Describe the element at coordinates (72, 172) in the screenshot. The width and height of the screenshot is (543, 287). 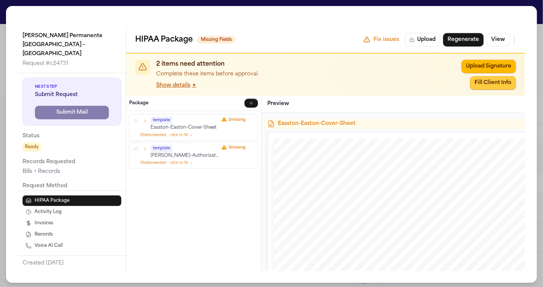
I see `div: Bills + Records` at that location.